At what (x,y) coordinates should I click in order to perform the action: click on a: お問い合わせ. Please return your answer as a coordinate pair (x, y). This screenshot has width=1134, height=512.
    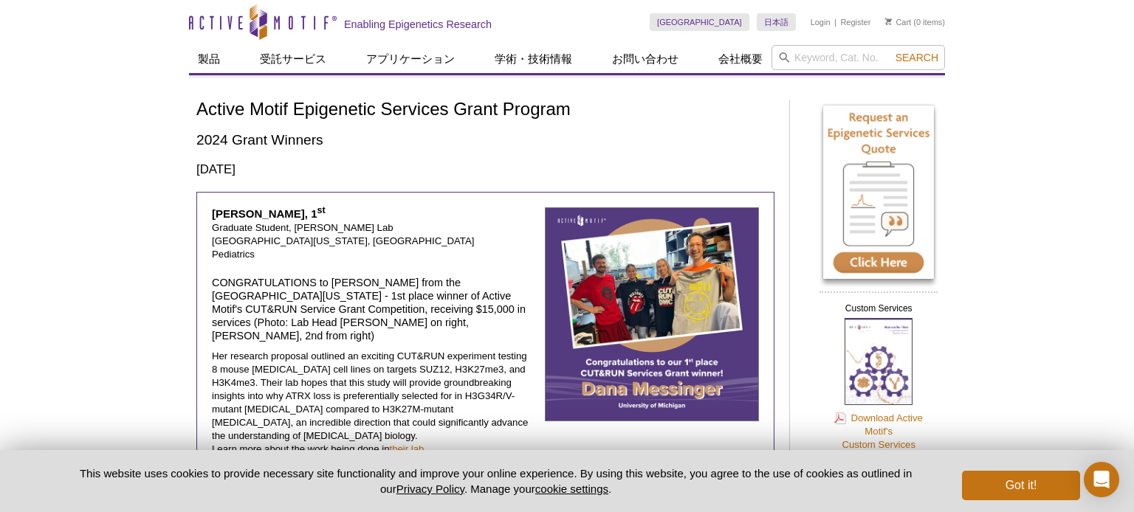
    Looking at the image, I should click on (645, 59).